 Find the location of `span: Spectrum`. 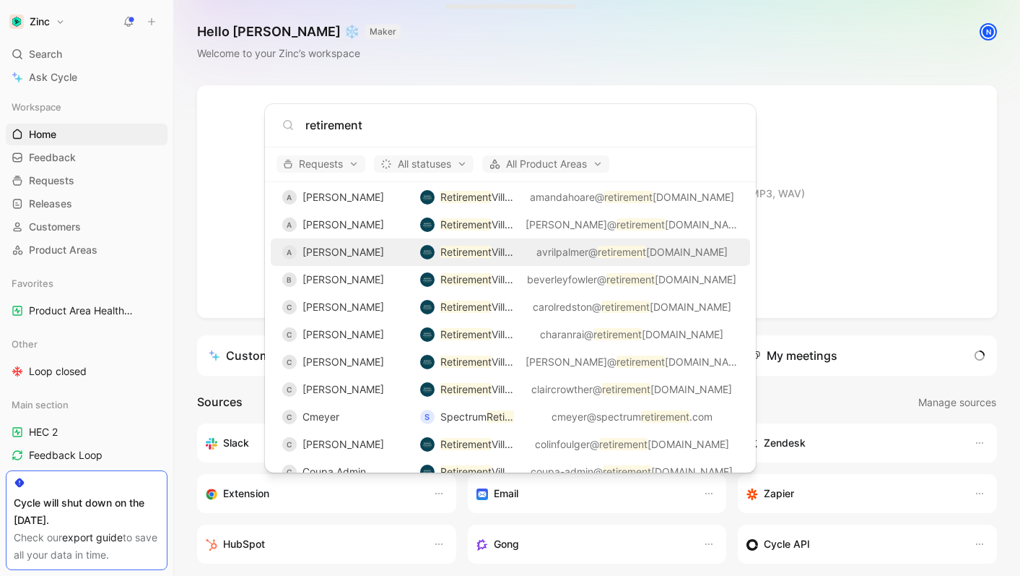

span: Spectrum is located at coordinates (464, 416).